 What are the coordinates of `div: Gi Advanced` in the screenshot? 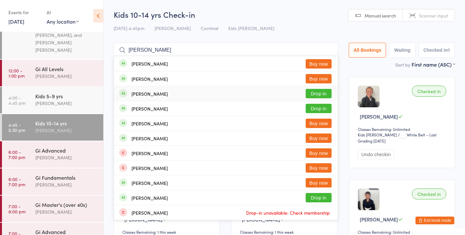 It's located at (66, 151).